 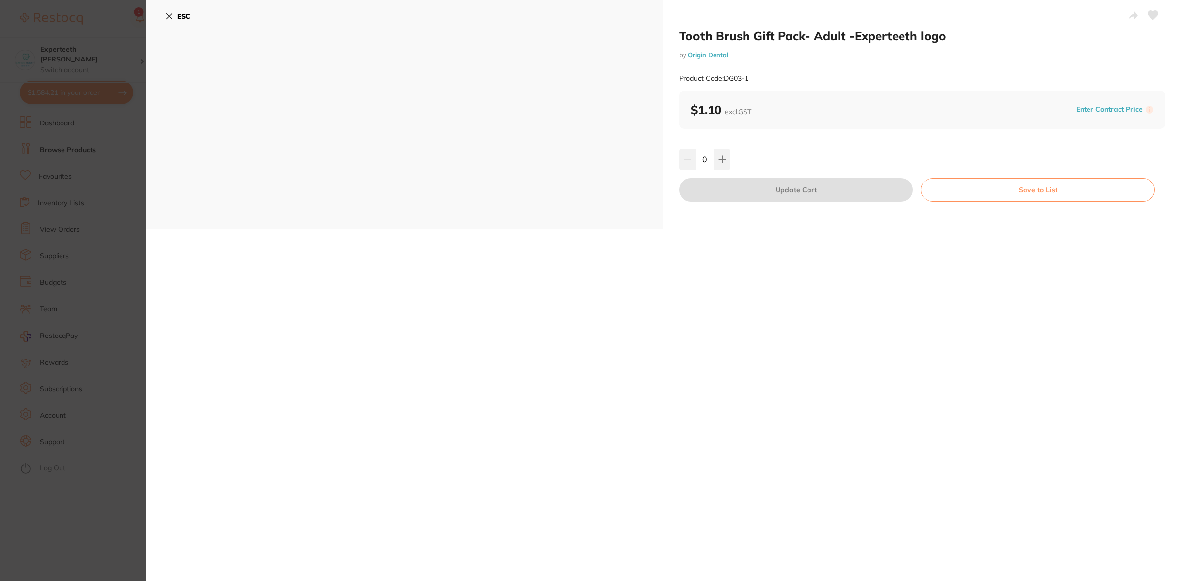 What do you see at coordinates (796, 190) in the screenshot?
I see `button: Update Cart` at bounding box center [796, 190].